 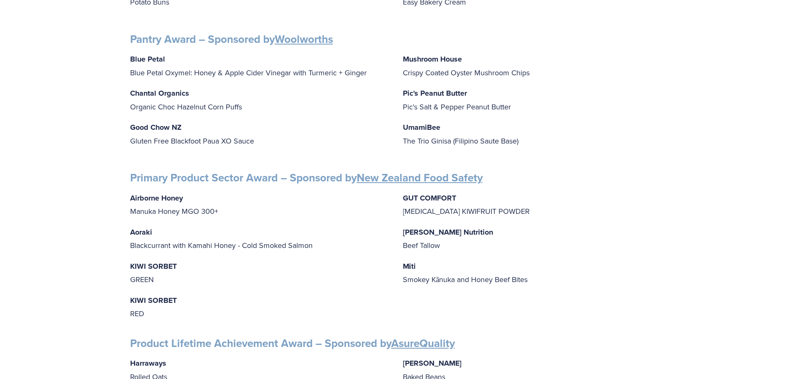 I want to click on p: The Trio Ginisa (Filipino Saute Base), so click(x=532, y=134).